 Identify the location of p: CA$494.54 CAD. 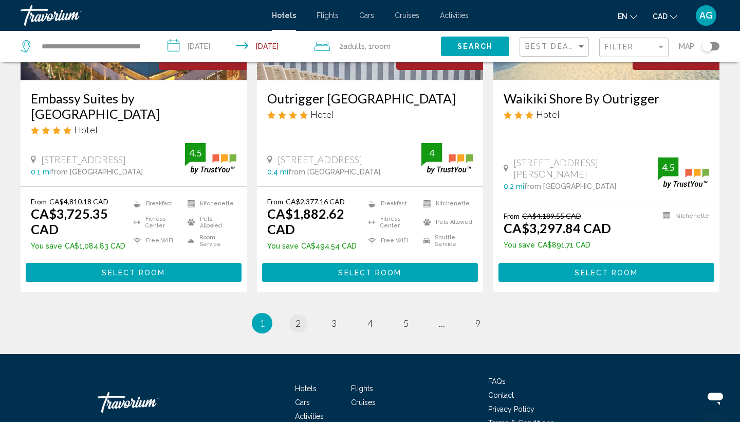
(315, 246).